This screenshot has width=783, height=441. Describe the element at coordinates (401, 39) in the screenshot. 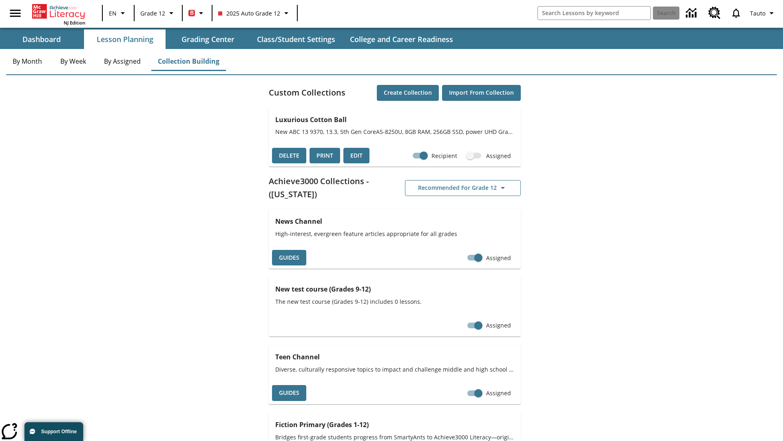

I see `button: College and Career Readiness` at that location.